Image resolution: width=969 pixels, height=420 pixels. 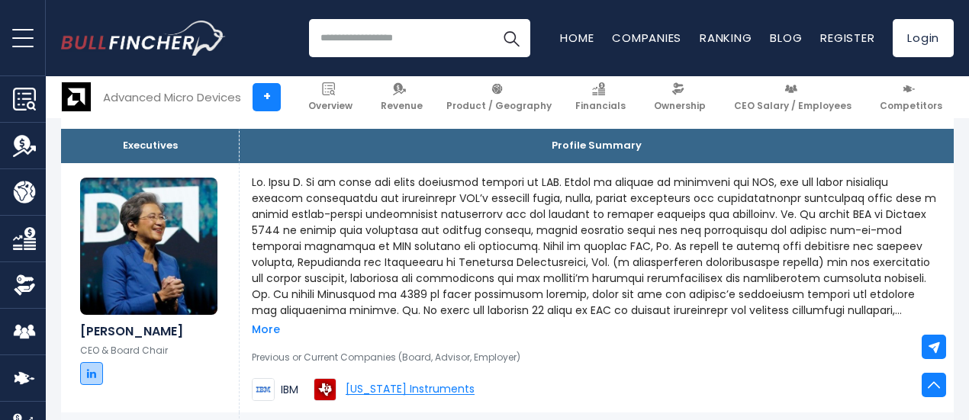 I want to click on span: IBM, so click(x=289, y=390).